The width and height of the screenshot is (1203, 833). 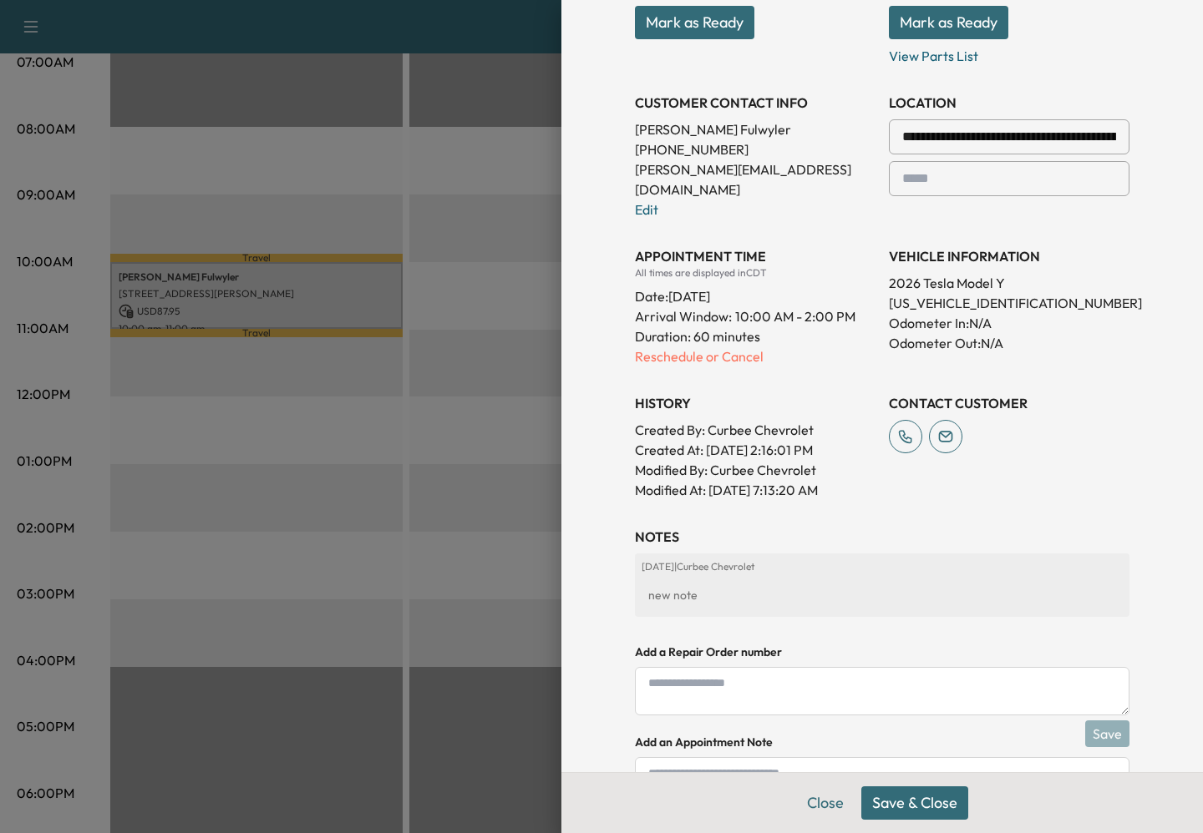 I want to click on h3: CUSTOMER CONTACT INFO, so click(x=755, y=103).